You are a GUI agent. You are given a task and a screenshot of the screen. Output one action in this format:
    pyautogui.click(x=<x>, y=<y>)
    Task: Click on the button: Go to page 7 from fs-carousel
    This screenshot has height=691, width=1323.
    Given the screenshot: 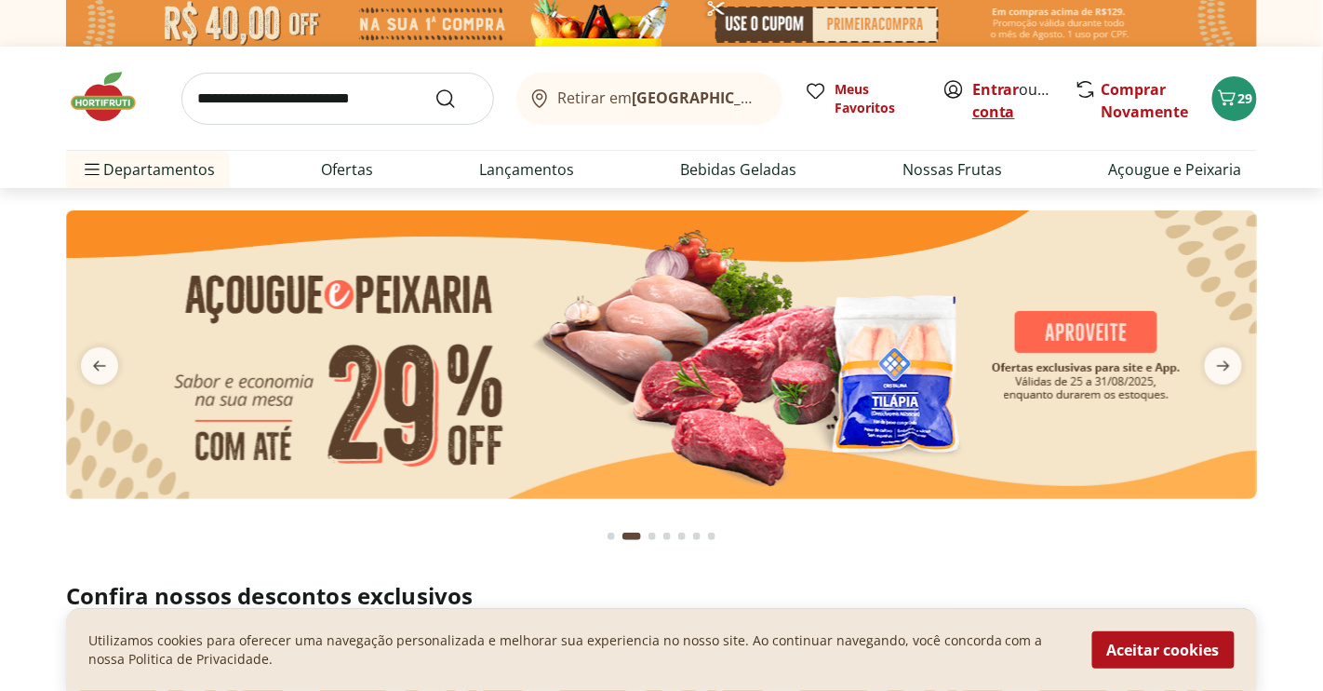 What is the action you would take?
    pyautogui.click(x=712, y=536)
    